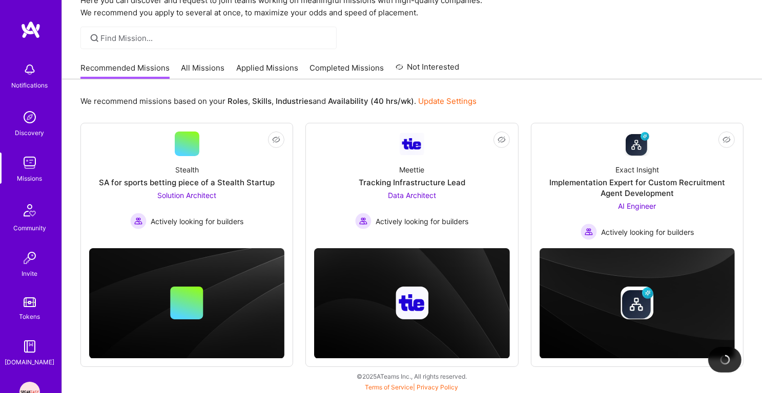 This screenshot has height=393, width=762. Describe the element at coordinates (30, 316) in the screenshot. I see `div: Tokens` at that location.